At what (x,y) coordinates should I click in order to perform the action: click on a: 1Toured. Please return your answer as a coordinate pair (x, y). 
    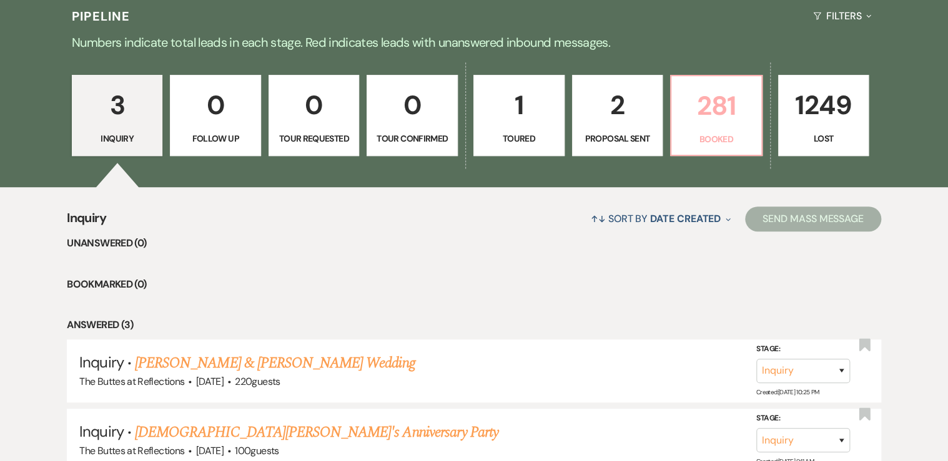
    Looking at the image, I should click on (519, 115).